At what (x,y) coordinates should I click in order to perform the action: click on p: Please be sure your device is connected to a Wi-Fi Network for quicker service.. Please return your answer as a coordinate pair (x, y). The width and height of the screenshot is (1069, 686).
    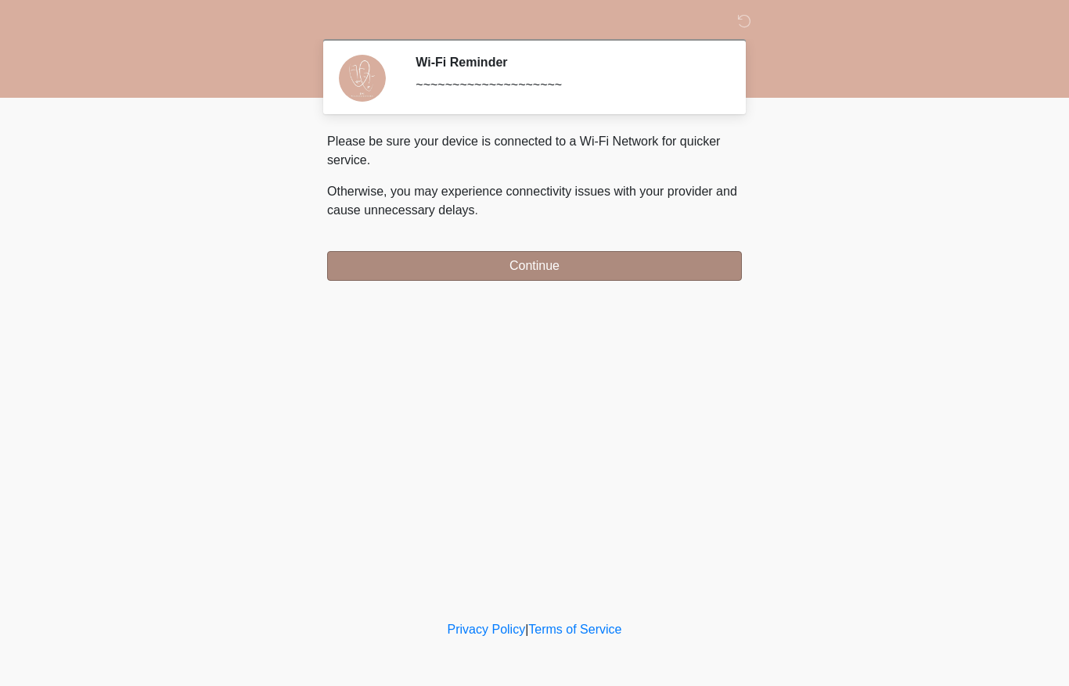
    Looking at the image, I should click on (534, 151).